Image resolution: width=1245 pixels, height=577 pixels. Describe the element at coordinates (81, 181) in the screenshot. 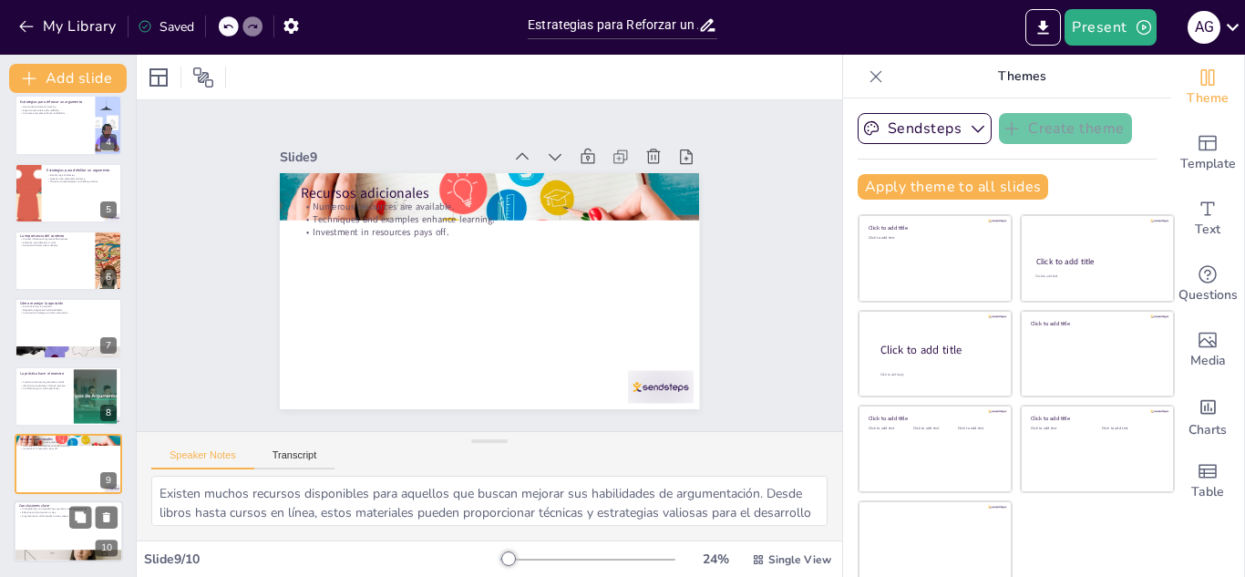

I see `p: Present counterexamples to challenge claims.` at that location.